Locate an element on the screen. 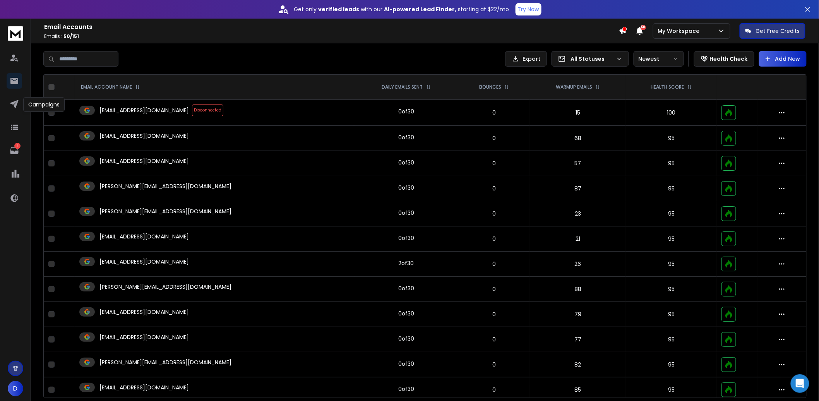 This screenshot has height=401, width=819. div: EMAIL ACCOUNT NAME is located at coordinates (110, 87).